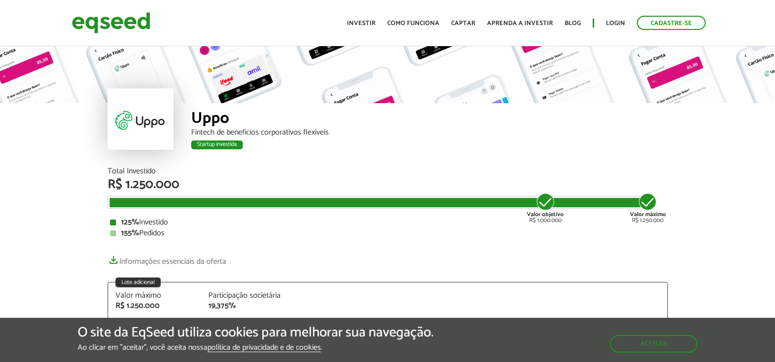  I want to click on a: Captar, so click(463, 23).